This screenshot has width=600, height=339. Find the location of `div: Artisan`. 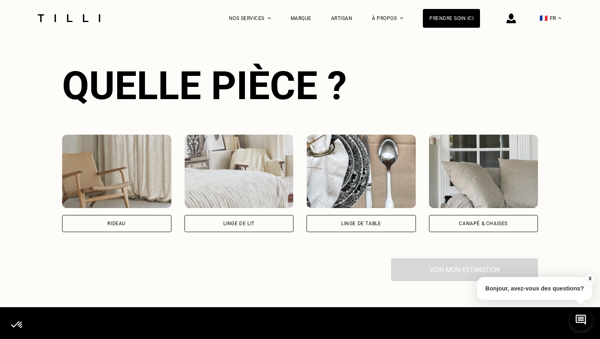

div: Artisan is located at coordinates (342, 18).